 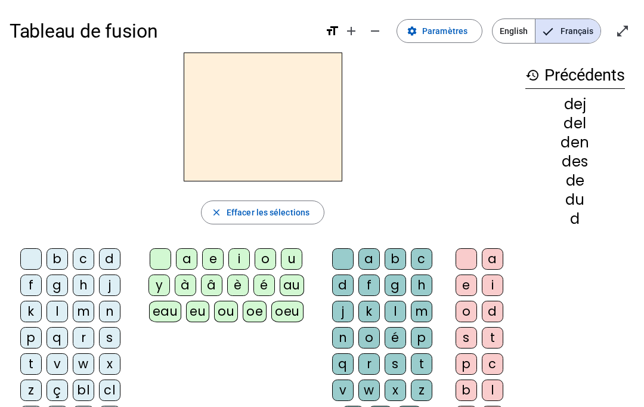 I want to click on h1: Tableau de fusion, so click(x=162, y=31).